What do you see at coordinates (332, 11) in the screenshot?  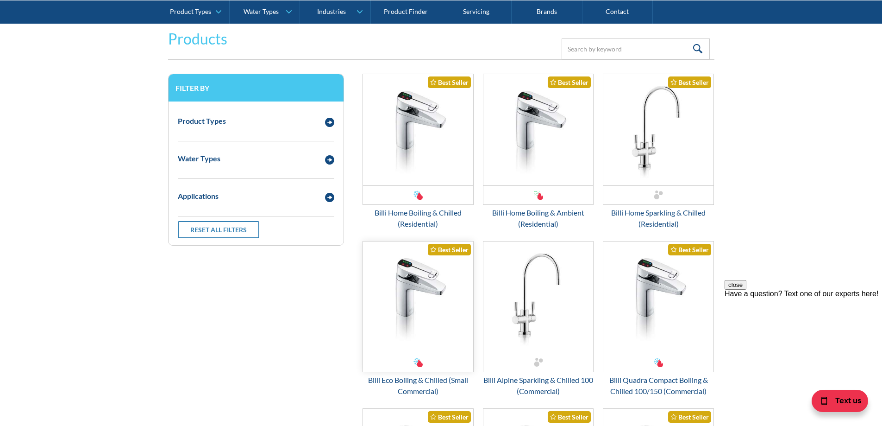 I see `div: Industries` at bounding box center [332, 11].